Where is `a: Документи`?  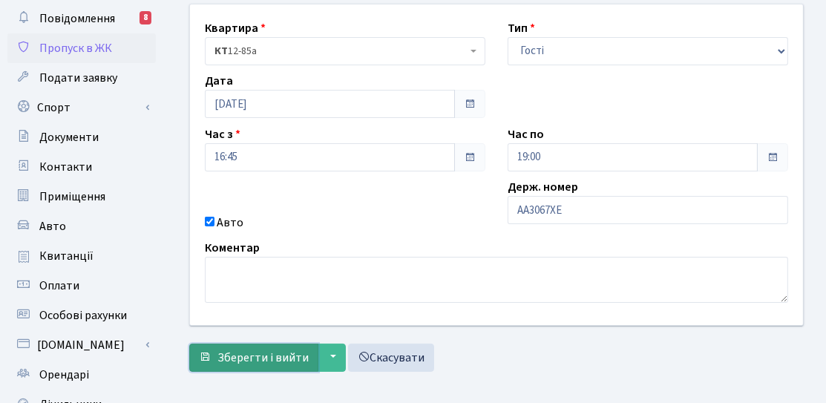
a: Документи is located at coordinates (82, 137).